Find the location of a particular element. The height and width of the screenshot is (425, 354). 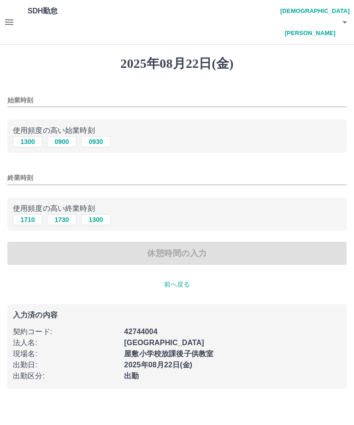

p: 使用頻度の高い始業時刻 is located at coordinates (177, 131).